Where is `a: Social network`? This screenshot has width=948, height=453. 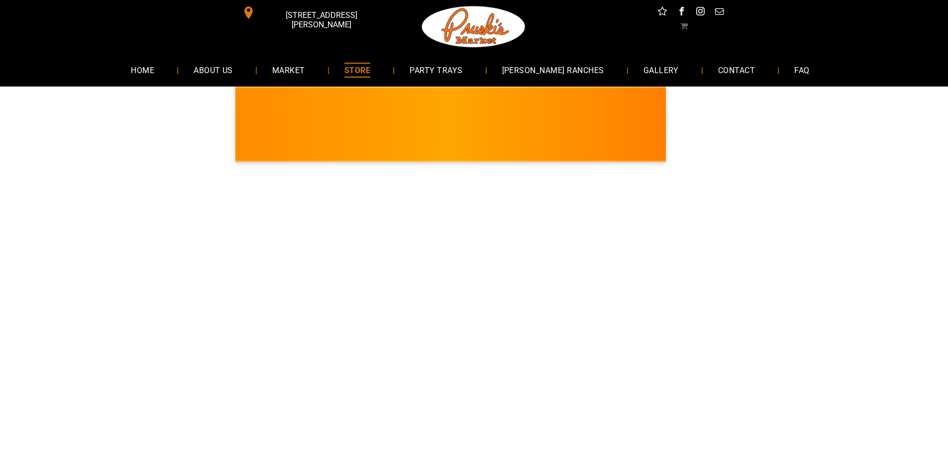 a: Social network is located at coordinates (662, 12).